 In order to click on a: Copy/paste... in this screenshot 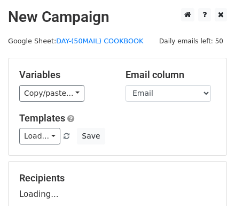, I will do `click(52, 93)`.